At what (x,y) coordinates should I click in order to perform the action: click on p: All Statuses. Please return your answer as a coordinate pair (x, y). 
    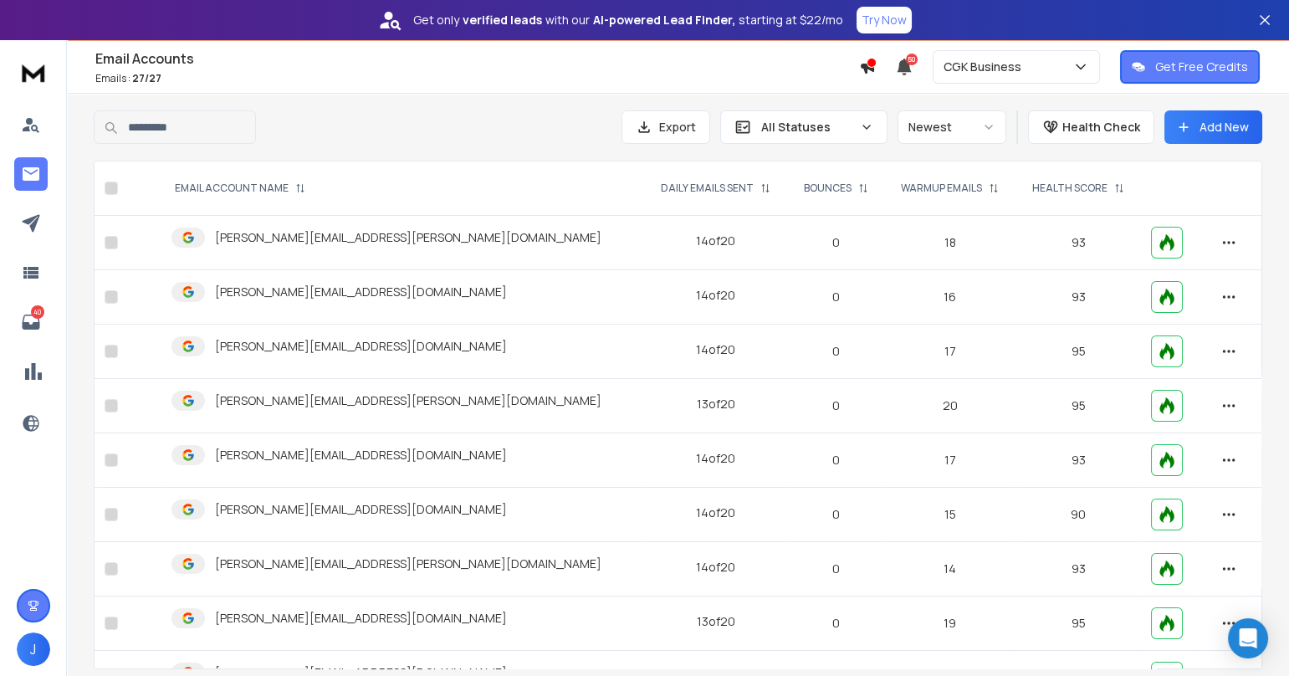
    Looking at the image, I should click on (807, 127).